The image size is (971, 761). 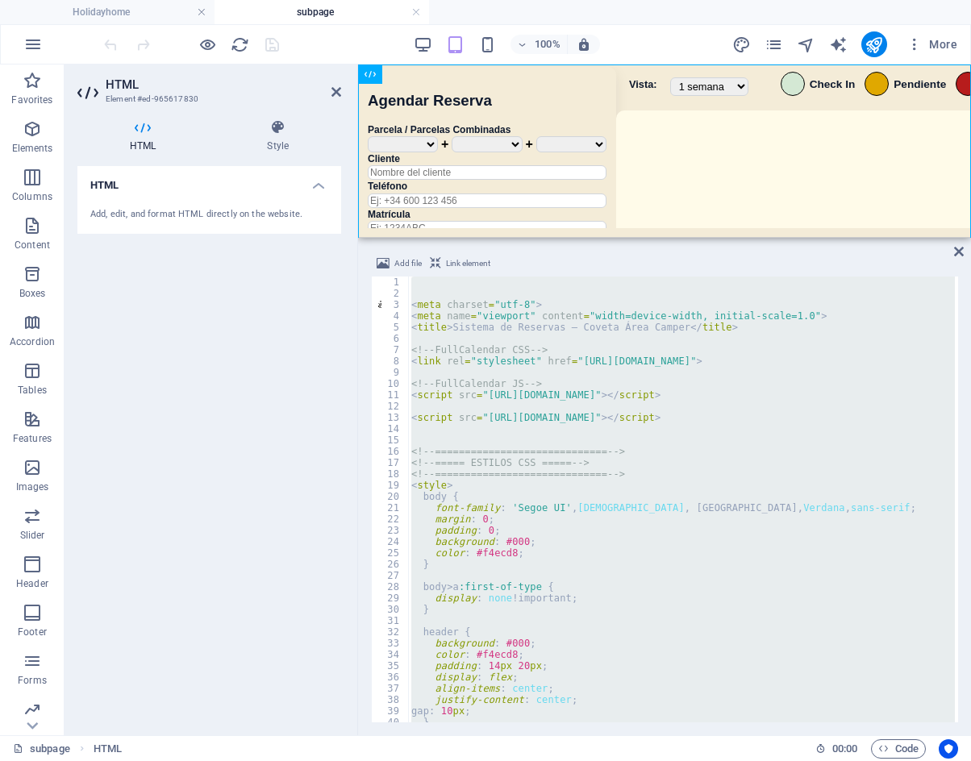 I want to click on div: 29, so click(x=390, y=598).